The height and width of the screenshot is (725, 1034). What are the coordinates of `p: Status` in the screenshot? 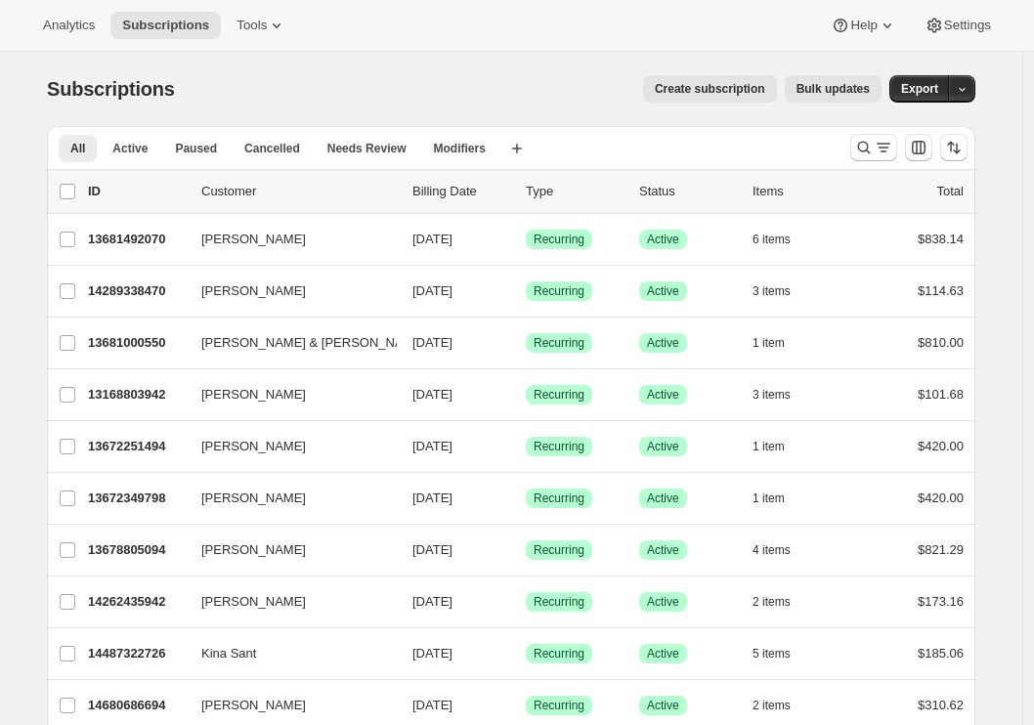 It's located at (688, 192).